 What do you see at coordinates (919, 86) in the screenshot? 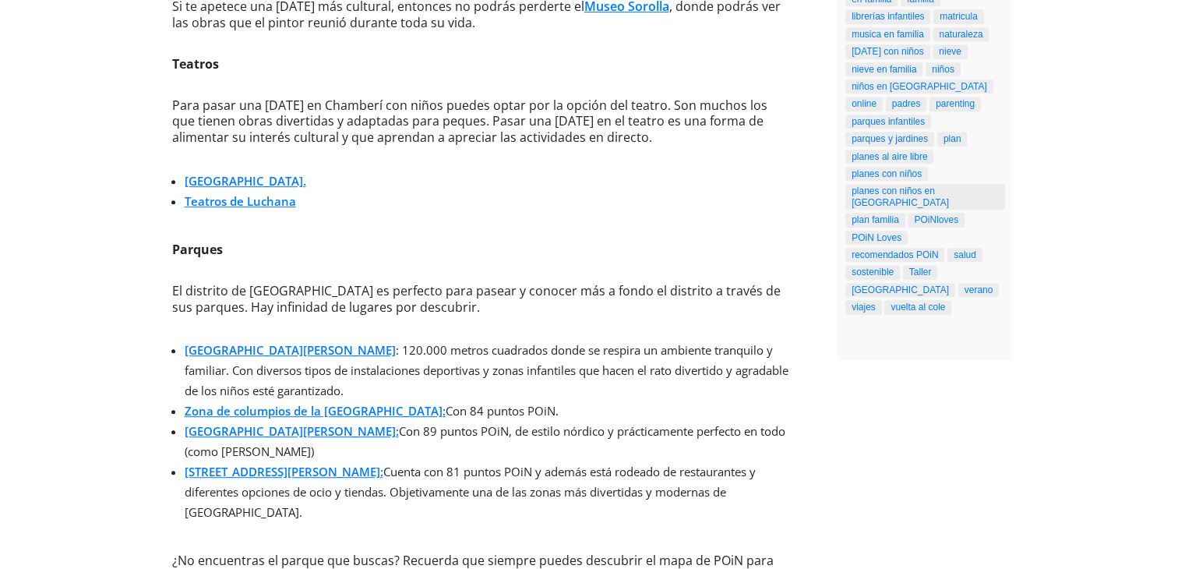
I see `a: niños en madrid (11 elementos)` at bounding box center [919, 86].